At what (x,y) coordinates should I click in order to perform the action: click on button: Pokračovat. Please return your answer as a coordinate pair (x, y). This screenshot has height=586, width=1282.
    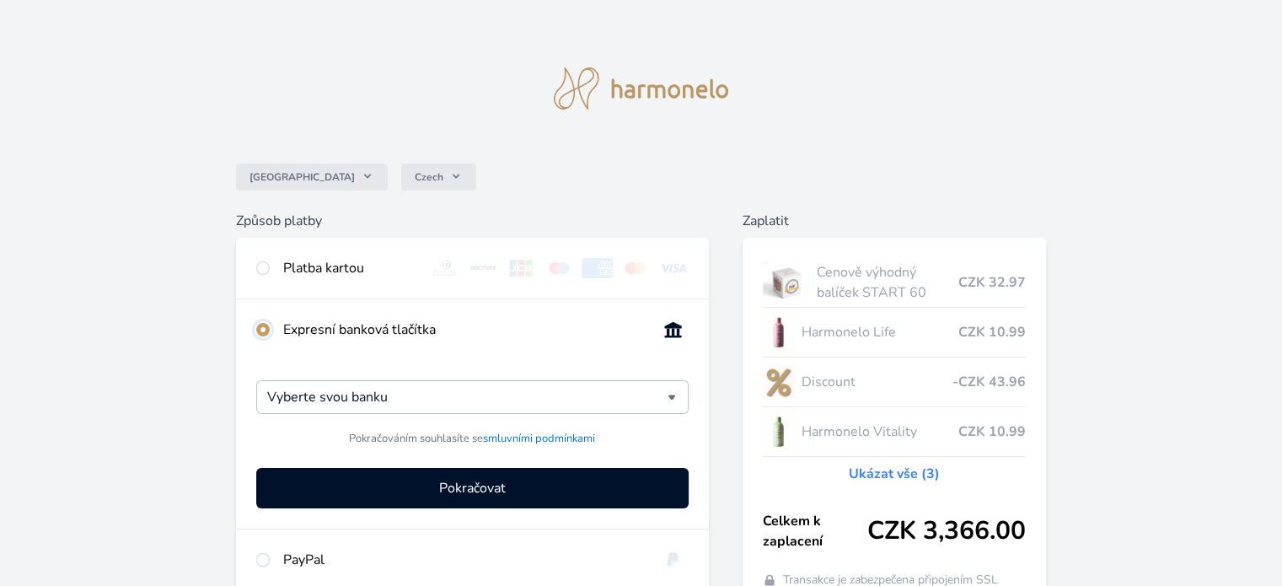
    Looking at the image, I should click on (472, 488).